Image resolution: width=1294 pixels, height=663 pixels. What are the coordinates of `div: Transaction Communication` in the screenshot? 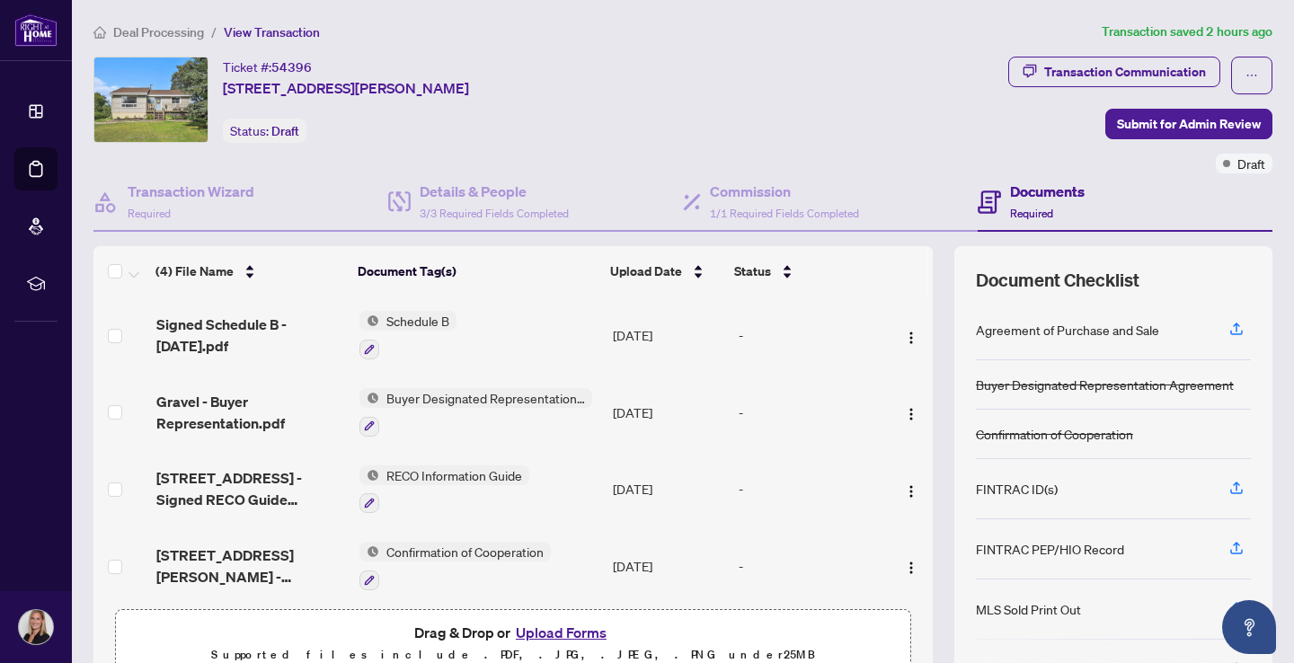 It's located at (1125, 72).